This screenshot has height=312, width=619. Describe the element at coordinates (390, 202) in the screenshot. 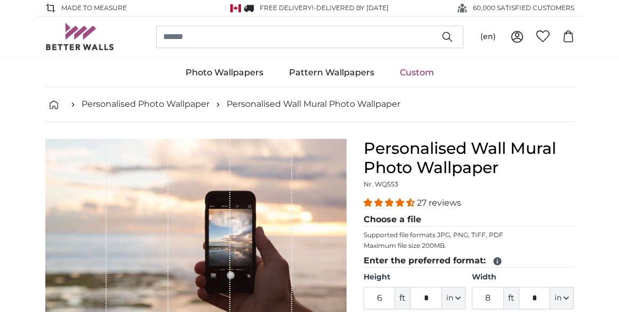

I see `span: 4.41 stars` at that location.